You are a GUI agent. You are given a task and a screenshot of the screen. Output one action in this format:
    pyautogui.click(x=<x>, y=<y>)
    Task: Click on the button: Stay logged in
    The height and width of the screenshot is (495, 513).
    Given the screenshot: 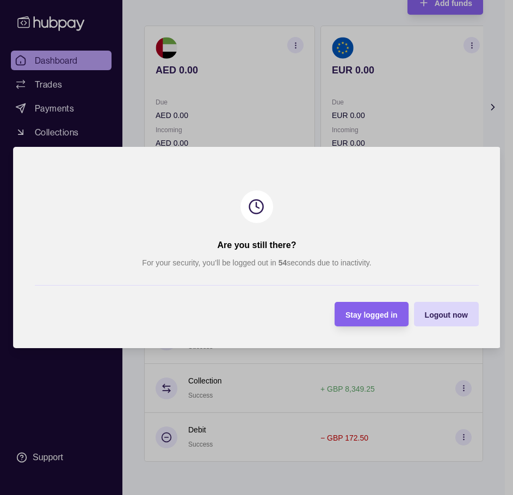 What is the action you would take?
    pyautogui.click(x=371, y=314)
    